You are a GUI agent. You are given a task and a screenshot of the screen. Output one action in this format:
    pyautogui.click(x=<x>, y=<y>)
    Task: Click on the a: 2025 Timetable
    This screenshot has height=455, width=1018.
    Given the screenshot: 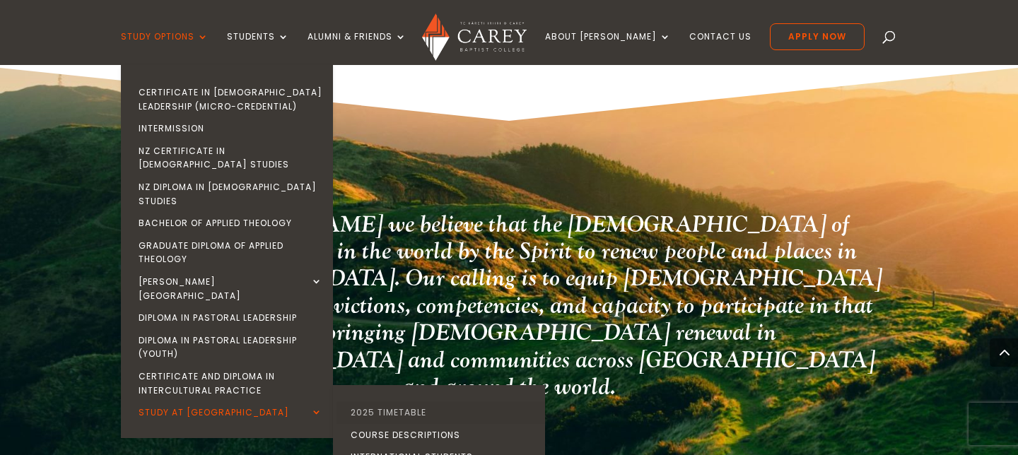 What is the action you would take?
    pyautogui.click(x=443, y=413)
    